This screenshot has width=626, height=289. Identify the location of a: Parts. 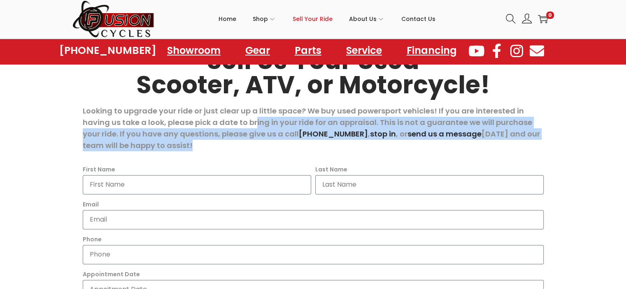
(308, 51).